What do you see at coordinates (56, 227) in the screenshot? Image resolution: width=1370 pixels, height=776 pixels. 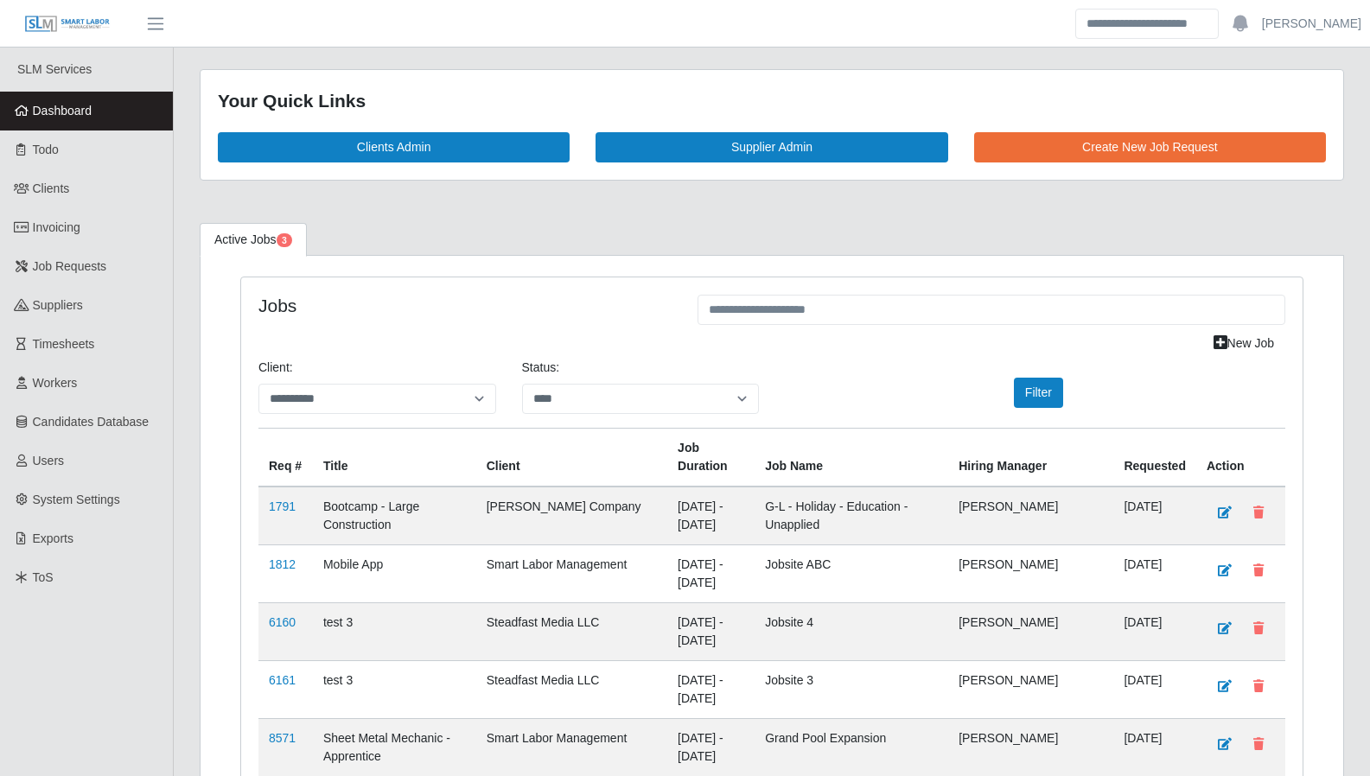 I see `span: Invoicing` at bounding box center [56, 227].